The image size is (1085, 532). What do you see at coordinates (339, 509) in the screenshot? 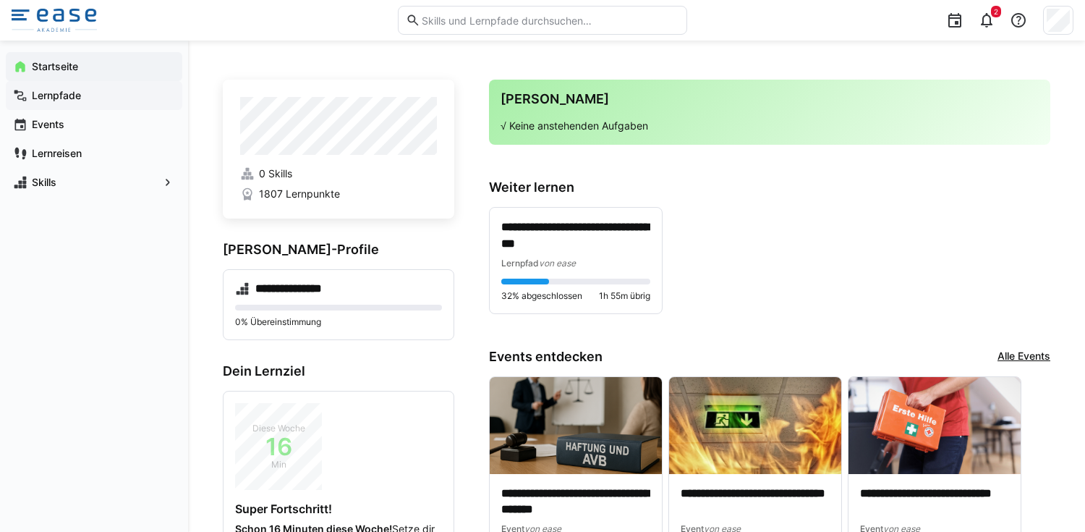
I see `h4: Super Fortschritt!` at bounding box center [339, 509].